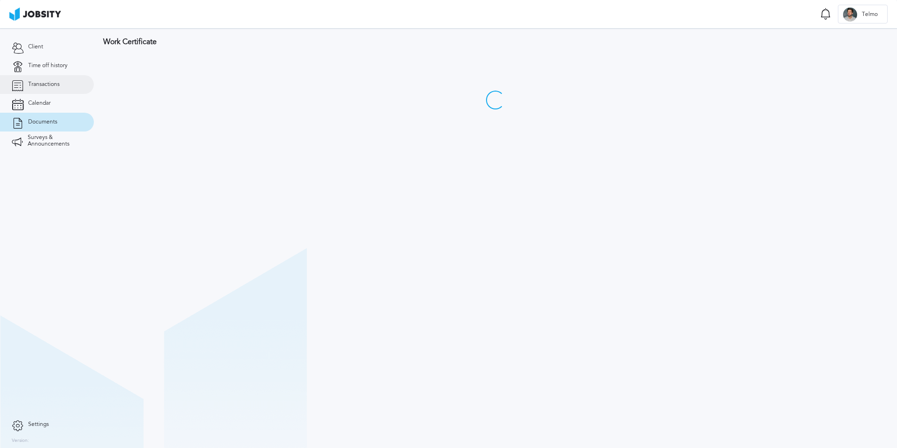 This screenshot has height=448, width=897. What do you see at coordinates (38, 424) in the screenshot?
I see `span: Settings` at bounding box center [38, 424].